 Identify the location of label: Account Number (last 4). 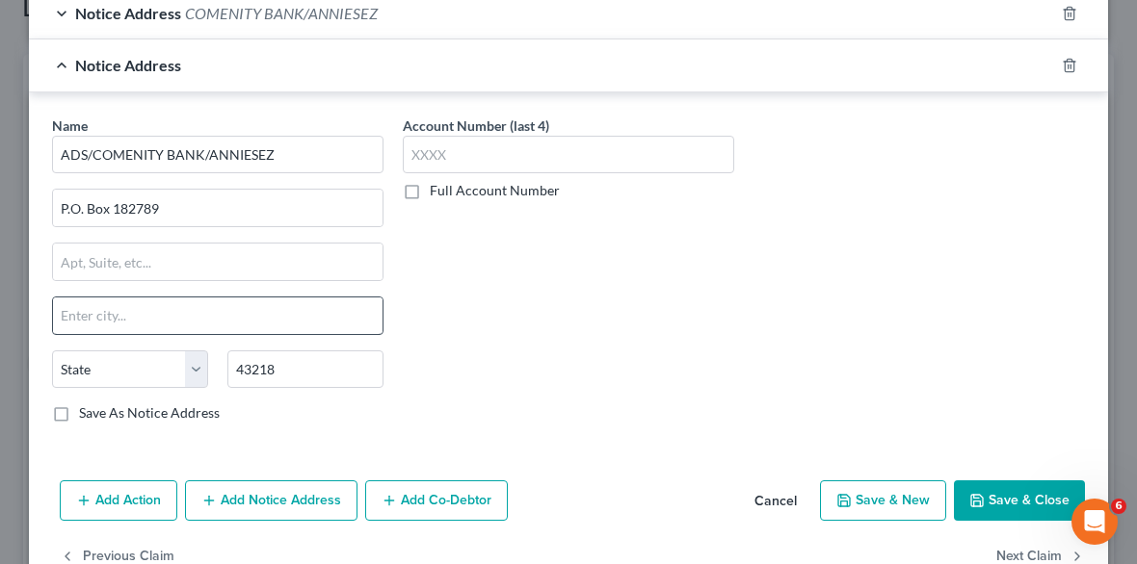
(476, 125).